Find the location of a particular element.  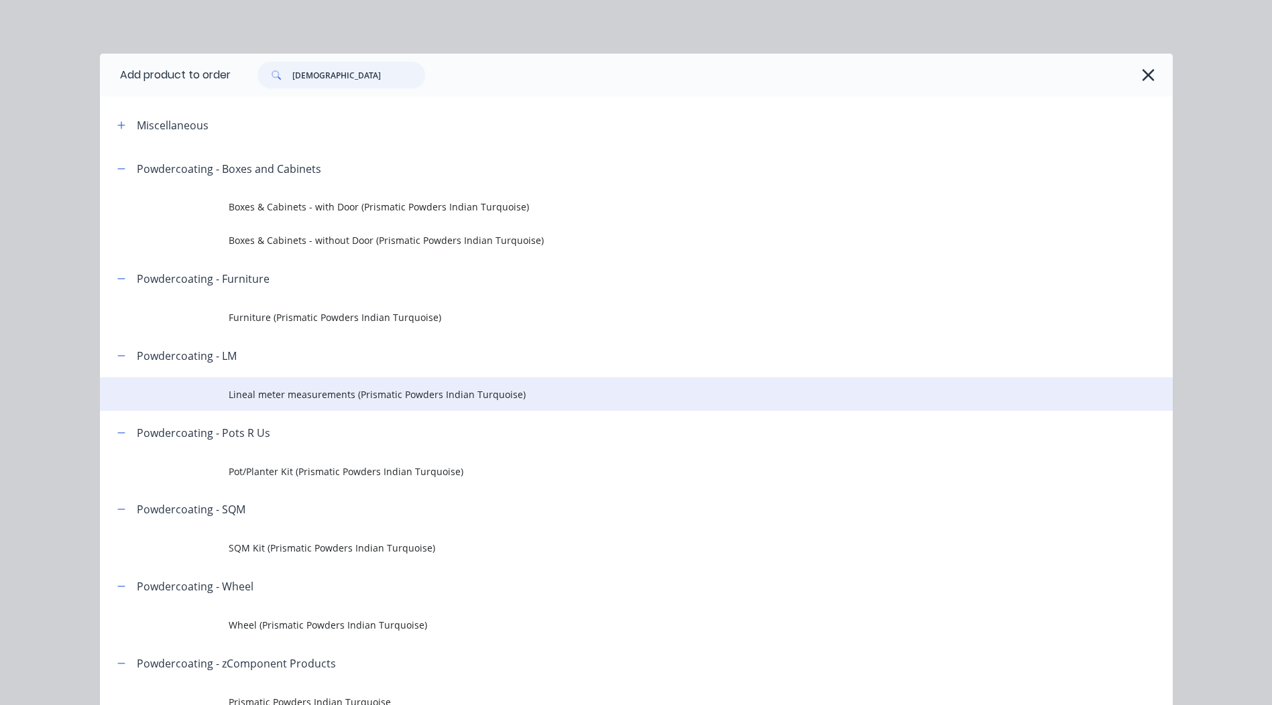

div: Miscellaneous is located at coordinates (172, 125).